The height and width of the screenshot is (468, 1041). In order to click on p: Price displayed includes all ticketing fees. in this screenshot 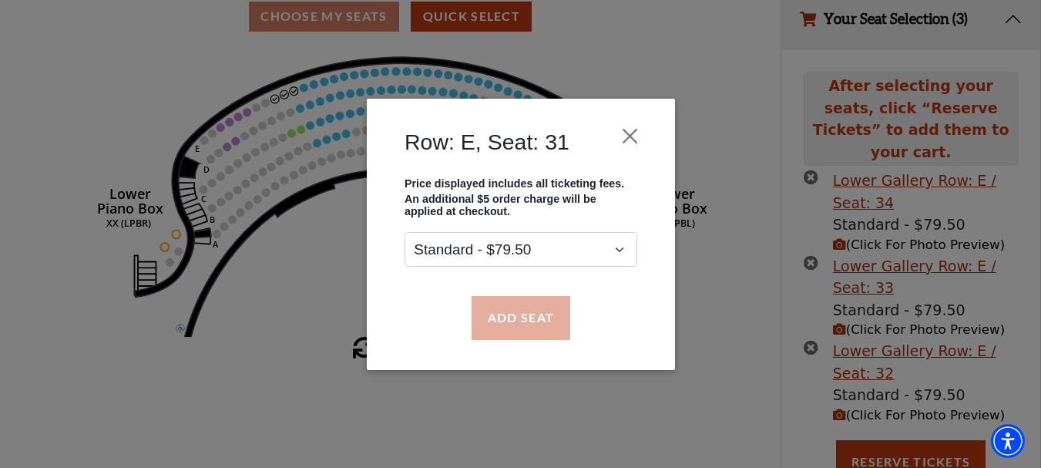, I will do `click(521, 183)`.